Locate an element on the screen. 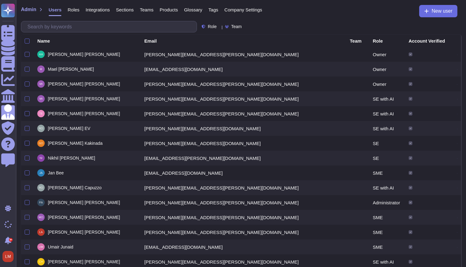  span: Tags is located at coordinates (213, 10).